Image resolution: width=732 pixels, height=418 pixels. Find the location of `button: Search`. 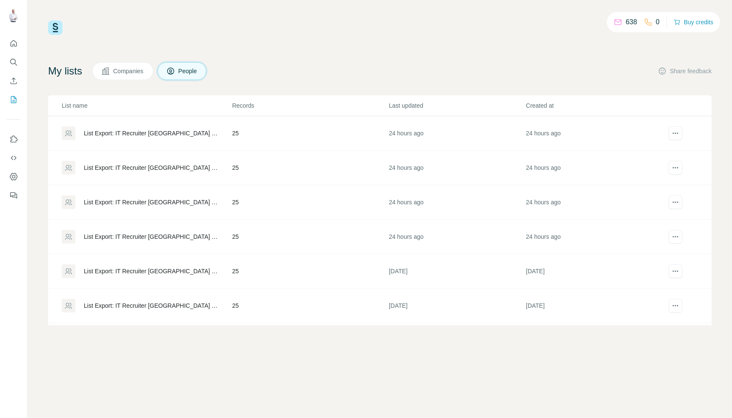

button: Search is located at coordinates (14, 62).